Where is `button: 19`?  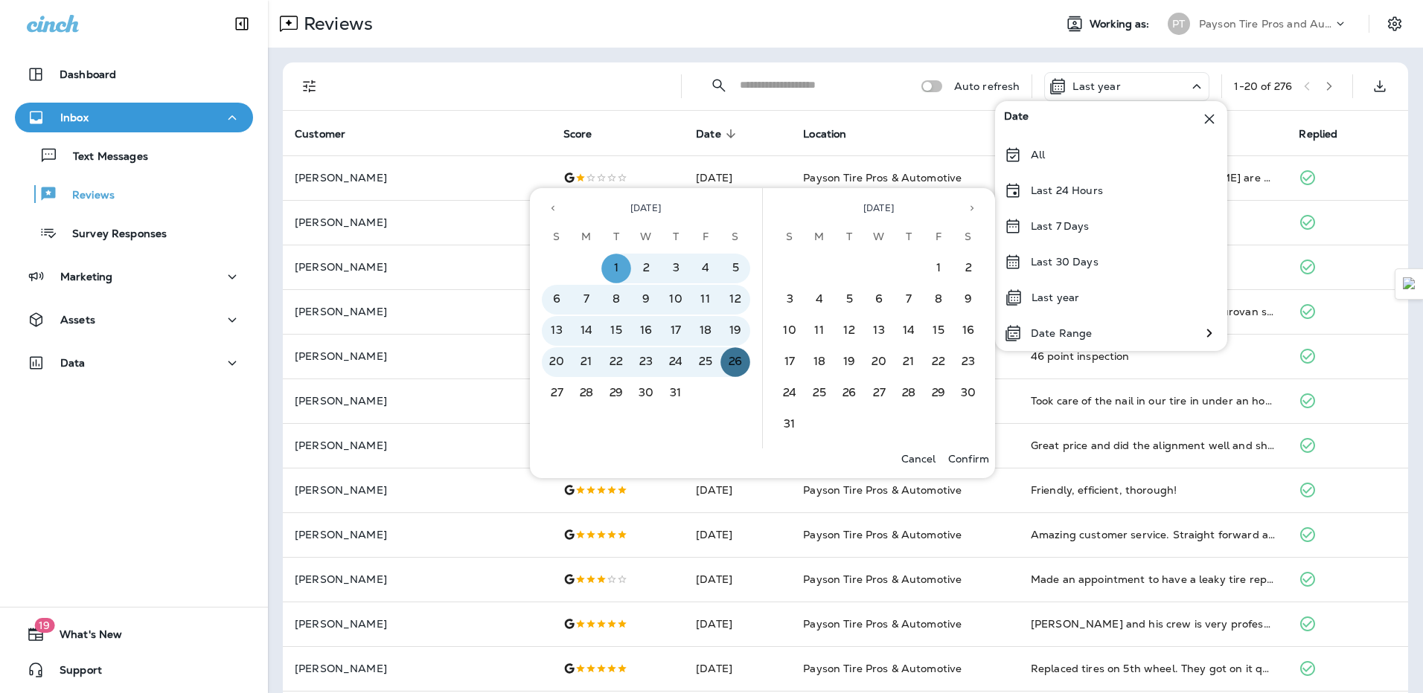
button: 19 is located at coordinates (735, 331).